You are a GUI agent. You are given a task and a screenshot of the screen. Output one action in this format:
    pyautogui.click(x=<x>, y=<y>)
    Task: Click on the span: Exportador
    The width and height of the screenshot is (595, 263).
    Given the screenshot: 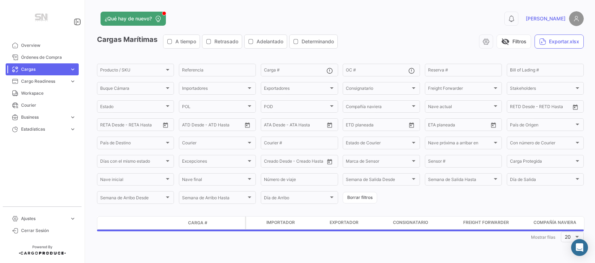 What is the action you would take?
    pyautogui.click(x=344, y=222)
    